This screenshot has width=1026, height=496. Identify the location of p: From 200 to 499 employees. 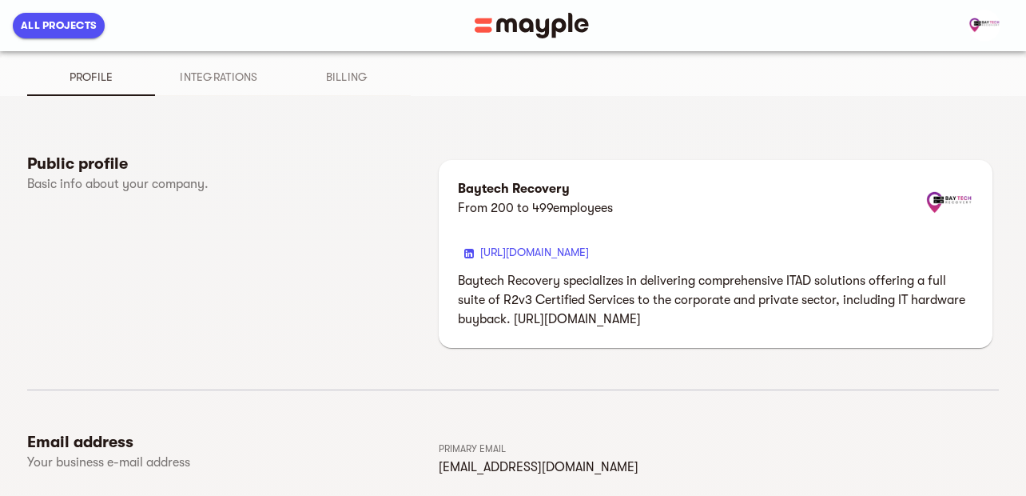
(536, 208).